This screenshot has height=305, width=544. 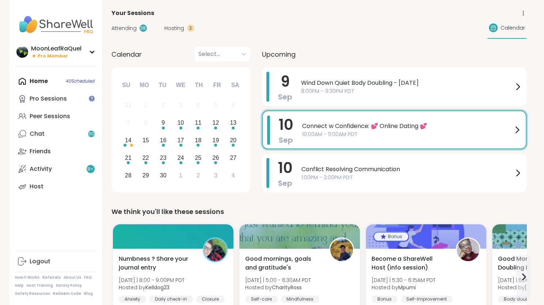 What do you see at coordinates (521, 299) in the screenshot?
I see `div: Body doubling` at bounding box center [521, 299].